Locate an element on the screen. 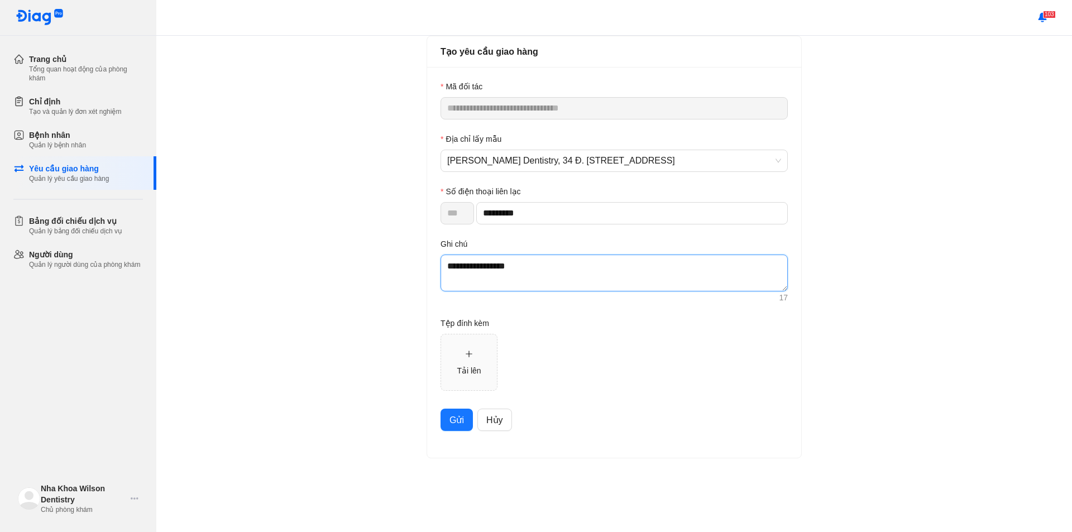 This screenshot has width=1072, height=532. div: Người dùng is located at coordinates (84, 255).